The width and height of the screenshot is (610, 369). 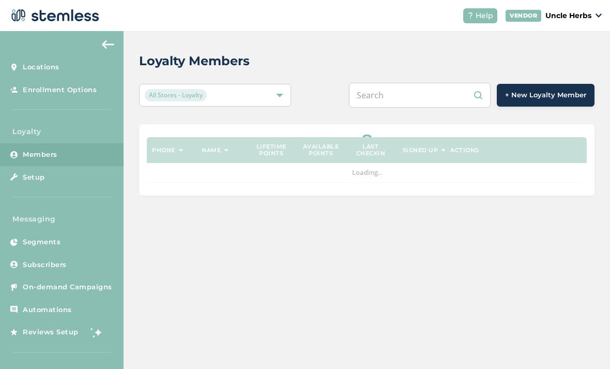 What do you see at coordinates (420, 95) in the screenshot?
I see `input: Search` at bounding box center [420, 95].